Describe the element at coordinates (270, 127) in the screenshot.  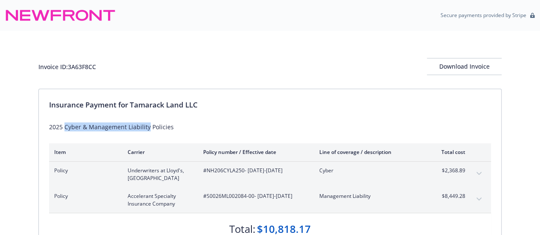
I see `div: 2025 Cyber & Management Liability Policies` at that location.